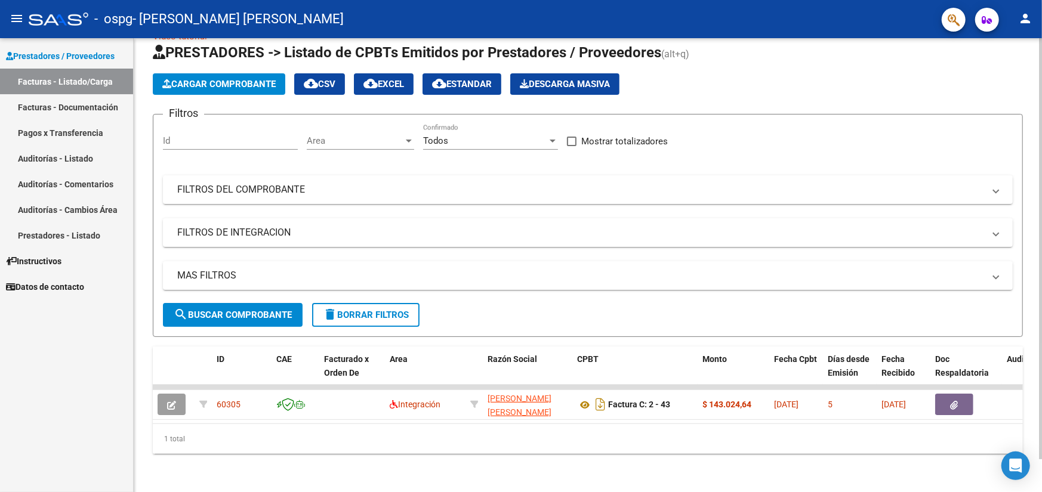 The height and width of the screenshot is (492, 1042). I want to click on span: CAE, so click(284, 359).